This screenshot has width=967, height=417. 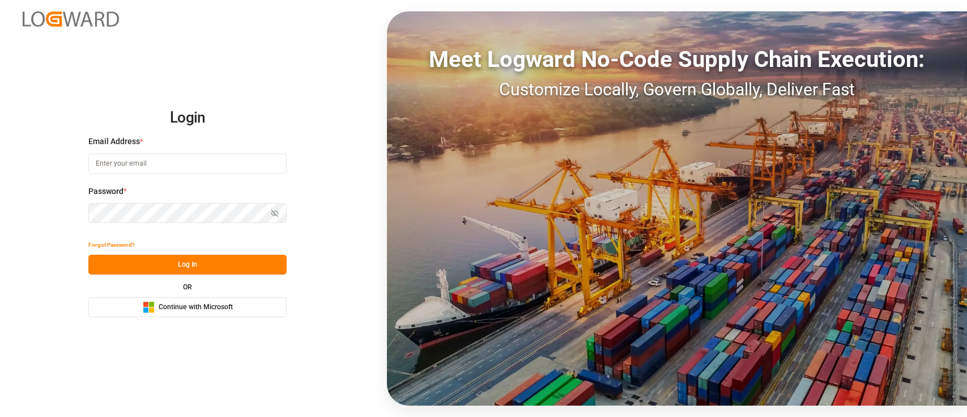 I want to click on input: Enter your email, so click(x=188, y=163).